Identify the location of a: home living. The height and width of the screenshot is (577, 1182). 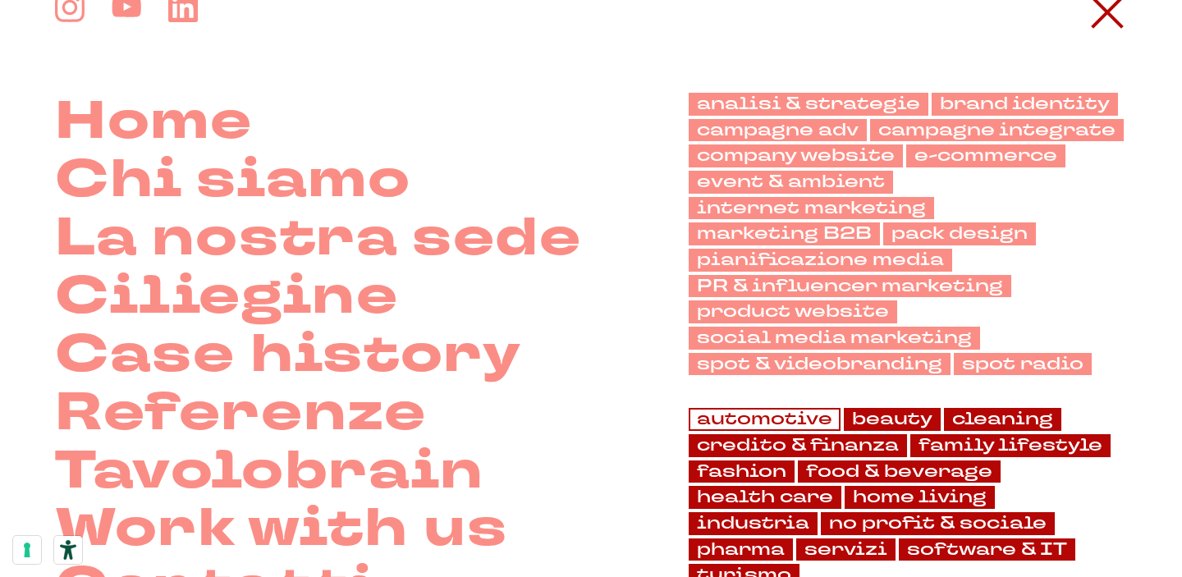
(919, 497).